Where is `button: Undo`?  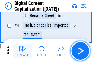
button: Undo is located at coordinates (42, 51).